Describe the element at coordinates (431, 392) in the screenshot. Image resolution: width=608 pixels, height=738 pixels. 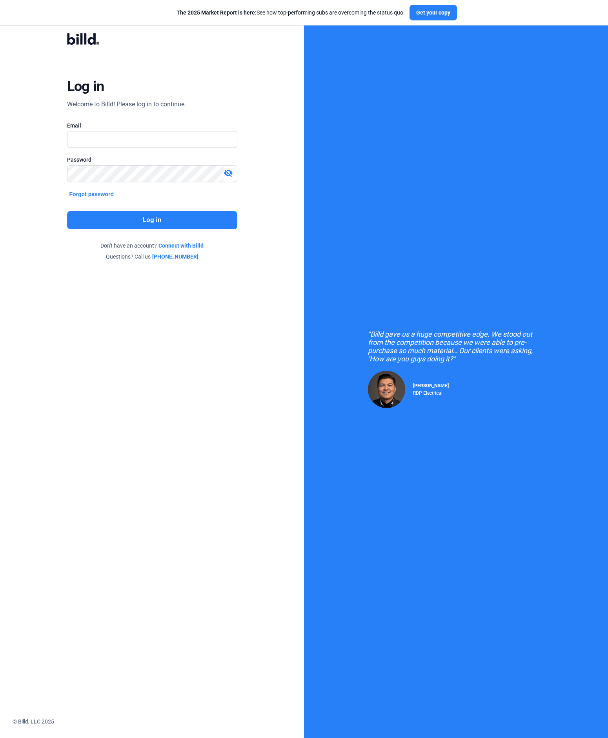
I see `div: RDP Electrical` at that location.